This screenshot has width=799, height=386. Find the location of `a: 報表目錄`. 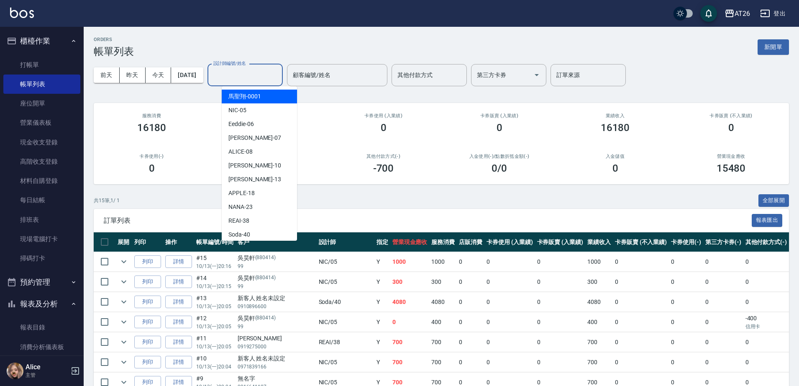

a: 報表目錄 is located at coordinates (42, 327).